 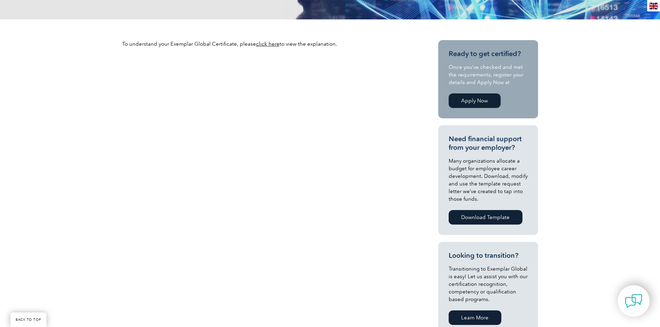 What do you see at coordinates (268, 44) in the screenshot?
I see `p: To understand your Exemplar Global Certificate, please to view the explanation.` at bounding box center [268, 44].